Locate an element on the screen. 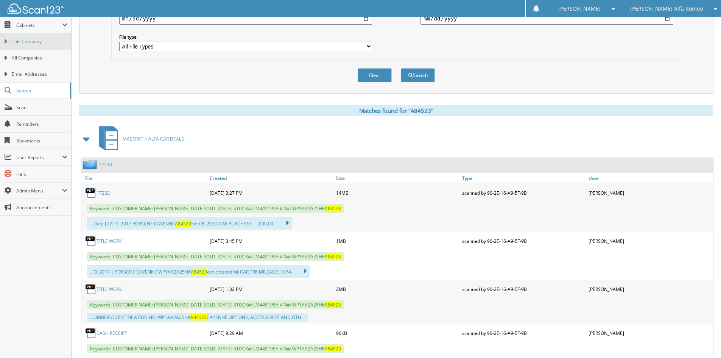 This screenshot has height=358, width=721. button: Search is located at coordinates (418, 75).